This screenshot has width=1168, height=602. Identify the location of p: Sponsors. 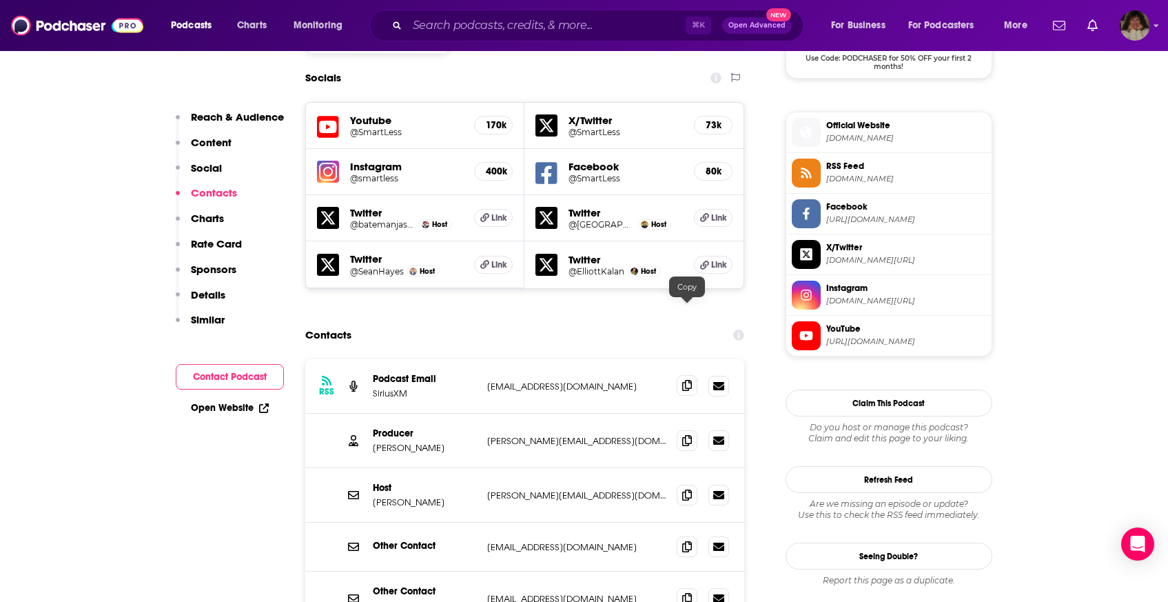
(214, 269).